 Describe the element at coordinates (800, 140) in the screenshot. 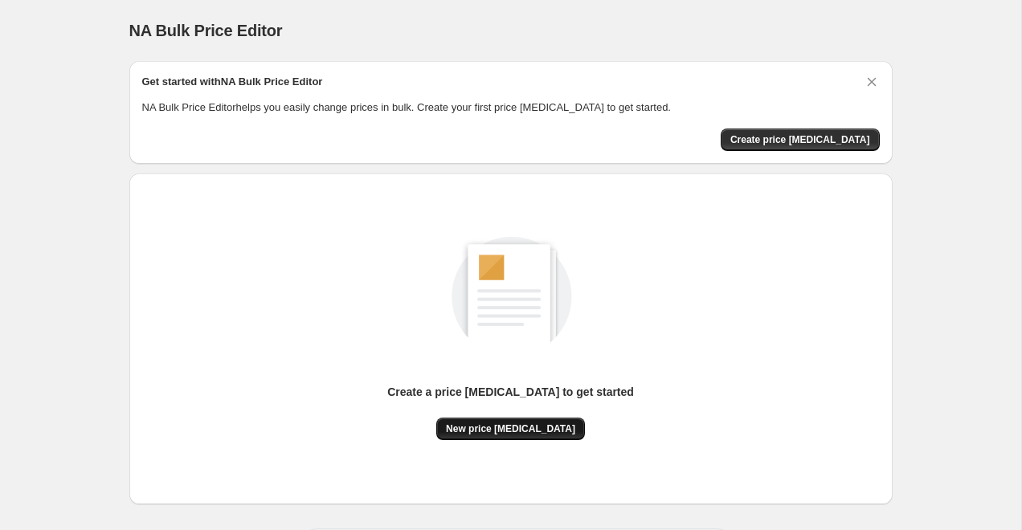

I see `button: Create price change job` at that location.